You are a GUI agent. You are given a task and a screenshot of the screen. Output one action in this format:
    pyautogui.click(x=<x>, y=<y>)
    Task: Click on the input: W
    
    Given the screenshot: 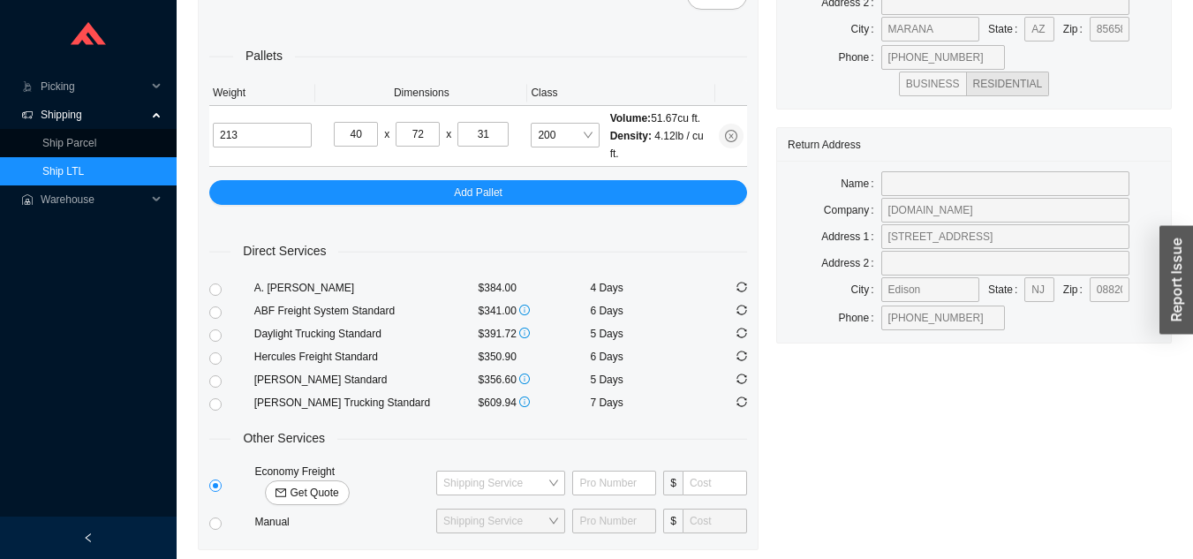 What is the action you would take?
    pyautogui.click(x=418, y=134)
    